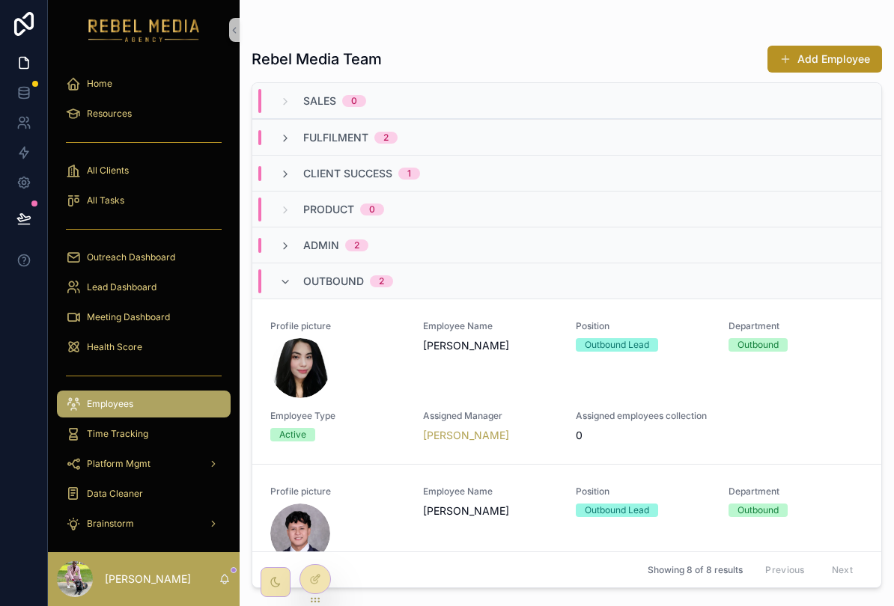 This screenshot has height=606, width=894. What do you see at coordinates (144, 464) in the screenshot?
I see `a: Platform Mgmt` at bounding box center [144, 464].